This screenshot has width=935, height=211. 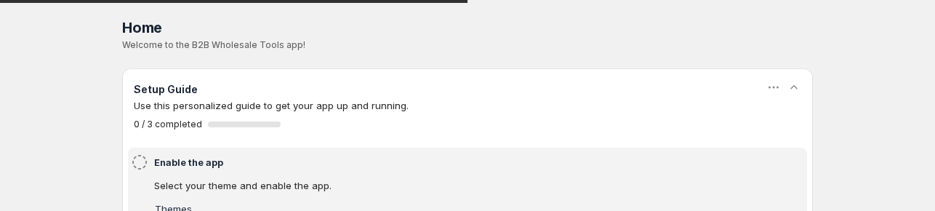 I want to click on span: 0 / 3 completed, so click(x=168, y=124).